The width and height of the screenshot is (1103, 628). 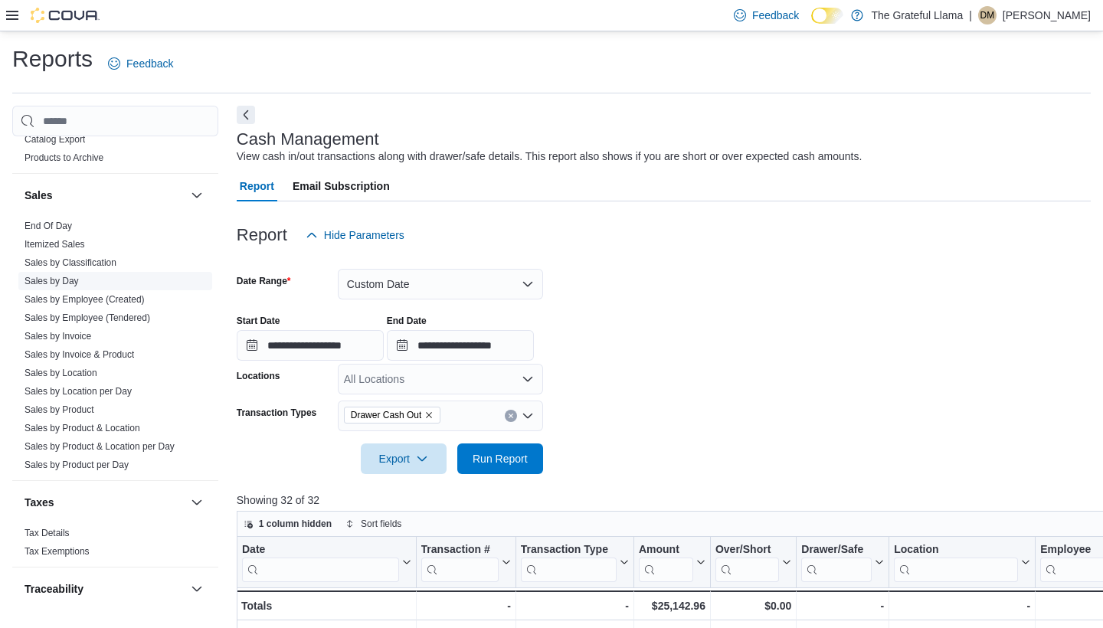 What do you see at coordinates (827, 15) in the screenshot?
I see `input: Dark Mode` at bounding box center [827, 15].